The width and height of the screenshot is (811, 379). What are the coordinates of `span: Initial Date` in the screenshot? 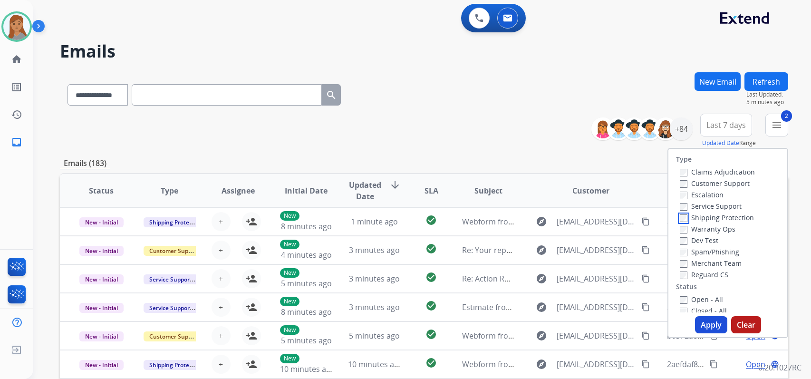 It's located at (306, 191).